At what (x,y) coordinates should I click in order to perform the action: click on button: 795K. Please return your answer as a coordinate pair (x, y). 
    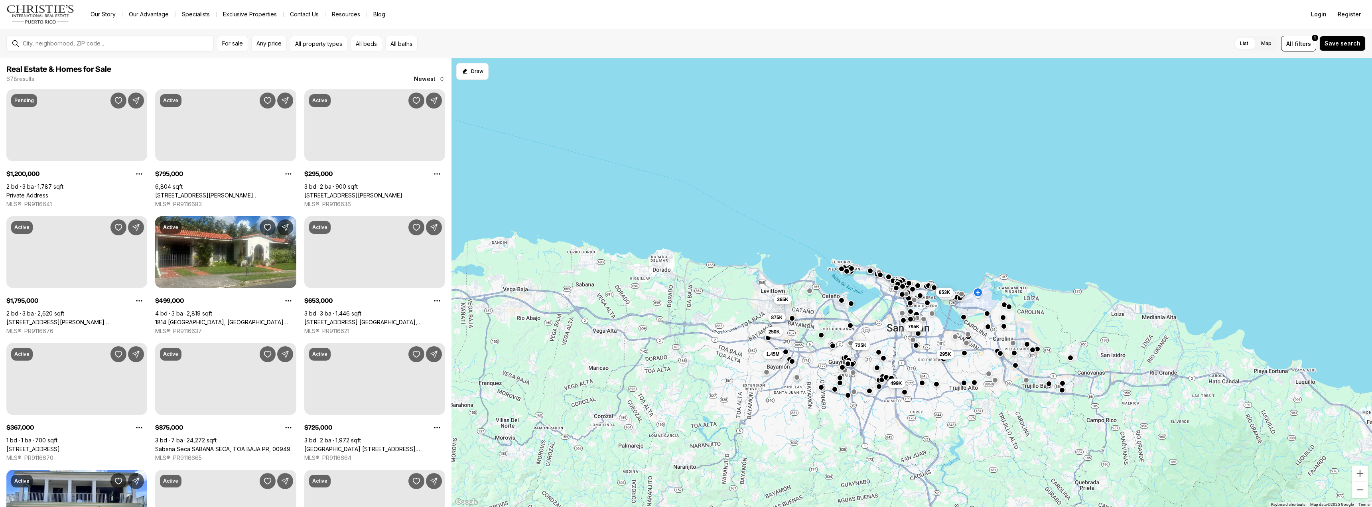
    Looking at the image, I should click on (914, 327).